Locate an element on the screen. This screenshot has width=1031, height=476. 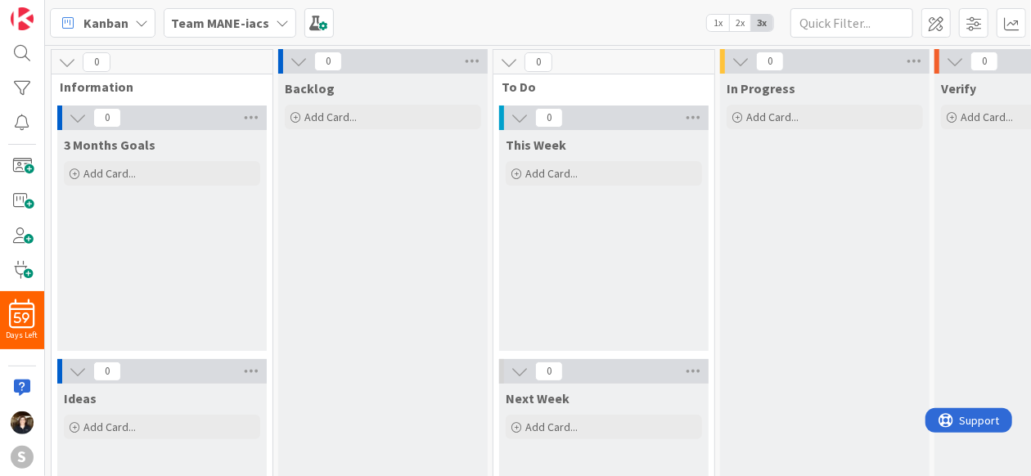
img: KS is located at coordinates (22, 423).